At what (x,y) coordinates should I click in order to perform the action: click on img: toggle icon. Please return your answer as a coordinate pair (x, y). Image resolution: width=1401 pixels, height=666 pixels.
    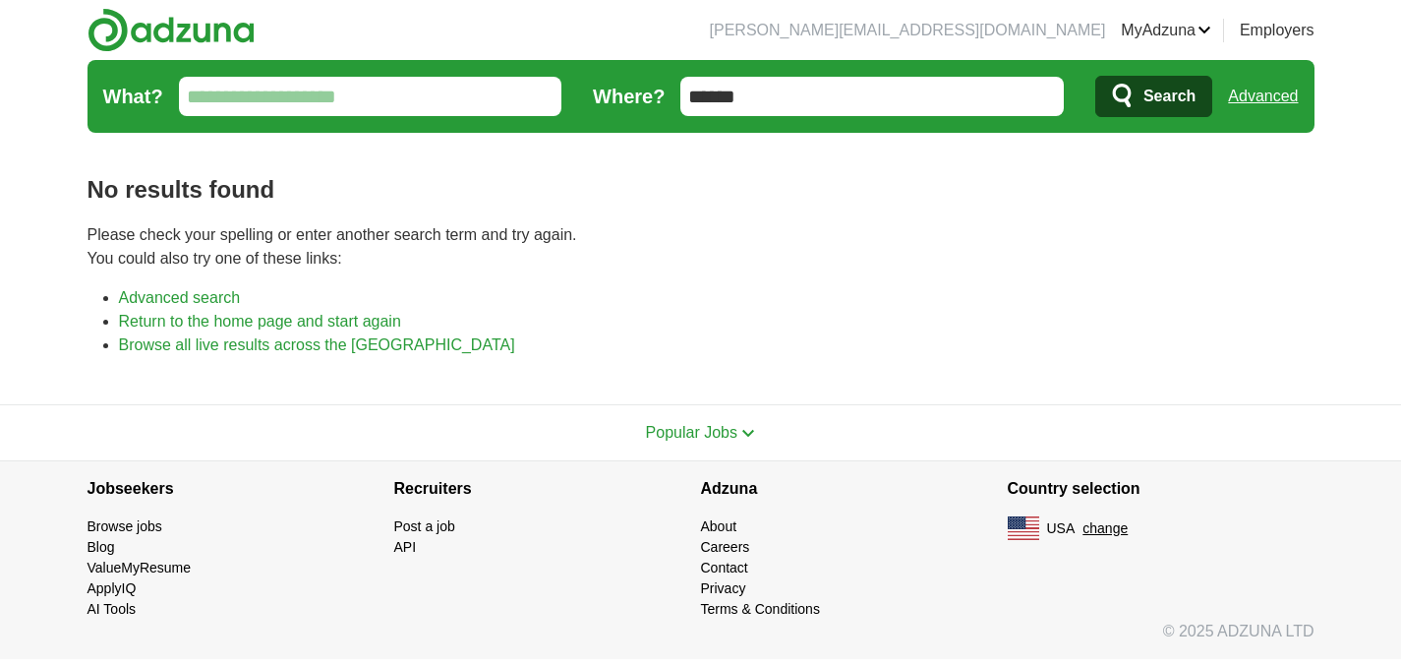
    Looking at the image, I should click on (748, 433).